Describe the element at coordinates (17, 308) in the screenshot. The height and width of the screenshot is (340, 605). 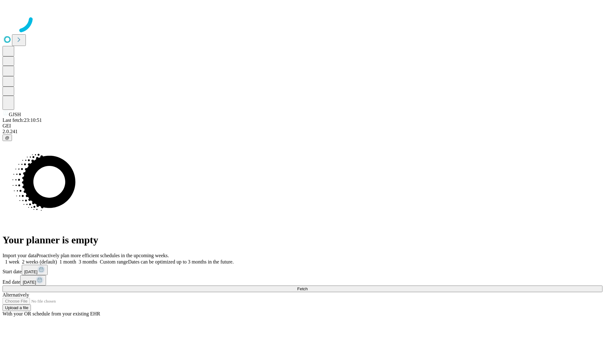
I see `button: Upload a file` at that location.